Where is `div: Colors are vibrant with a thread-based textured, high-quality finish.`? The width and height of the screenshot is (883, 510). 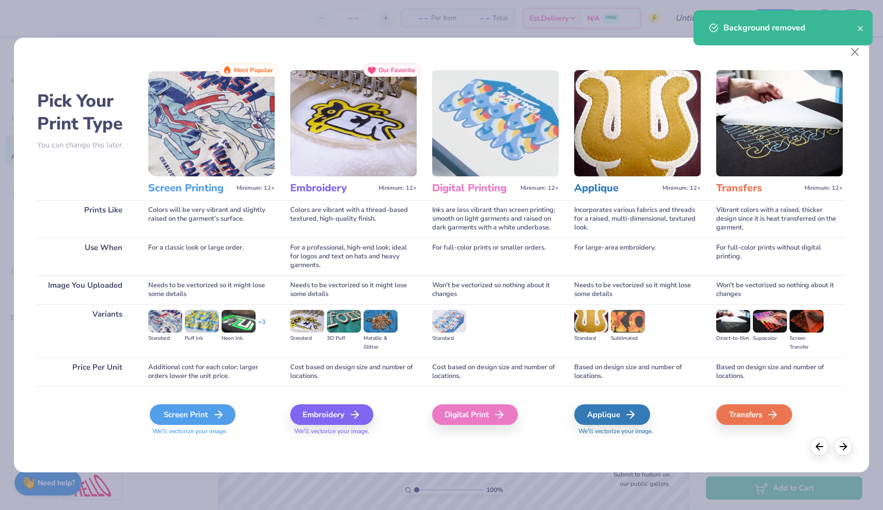 div: Colors are vibrant with a thread-based textured, high-quality finish. is located at coordinates (353, 219).